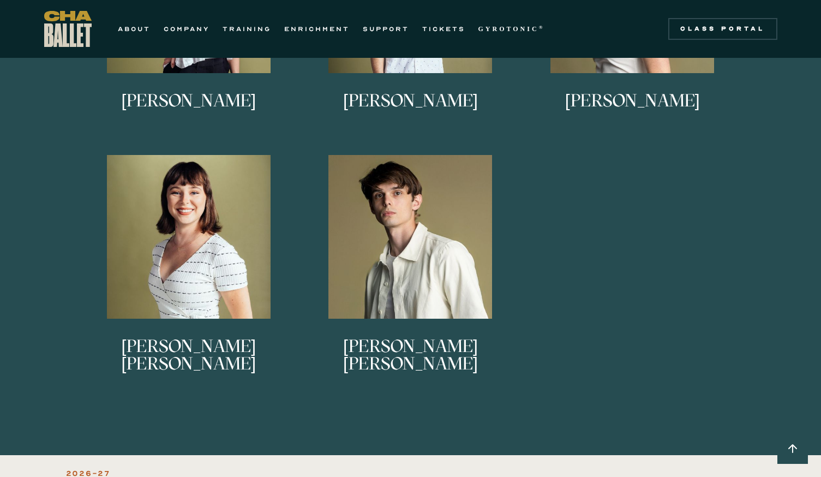 This screenshot has height=477, width=821. I want to click on a: COMPANY, so click(187, 29).